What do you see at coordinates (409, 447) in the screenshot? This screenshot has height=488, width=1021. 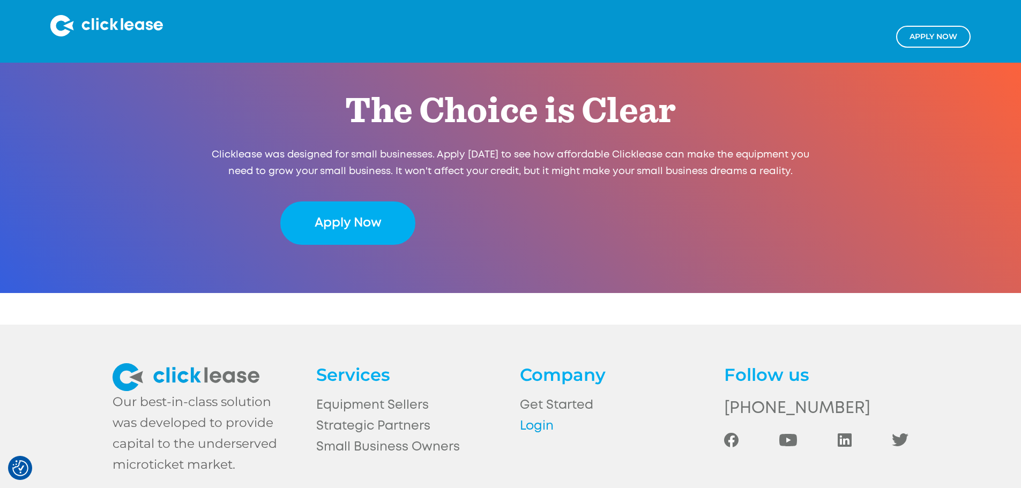 I see `a: Small Business Owners` at bounding box center [409, 447].